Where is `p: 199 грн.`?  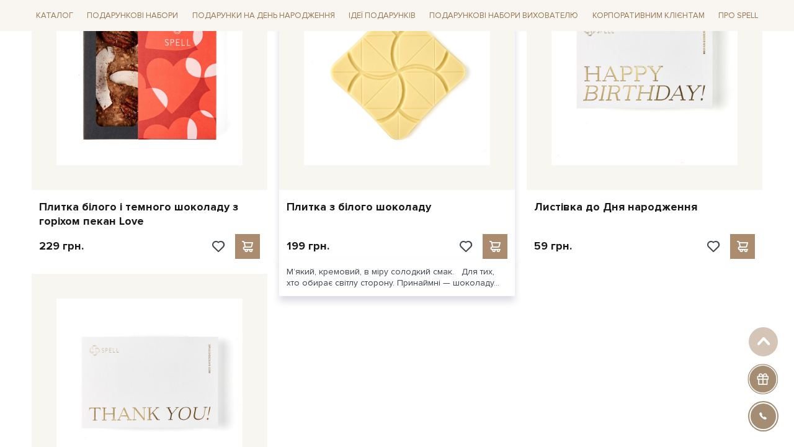
p: 199 грн. is located at coordinates (308, 246).